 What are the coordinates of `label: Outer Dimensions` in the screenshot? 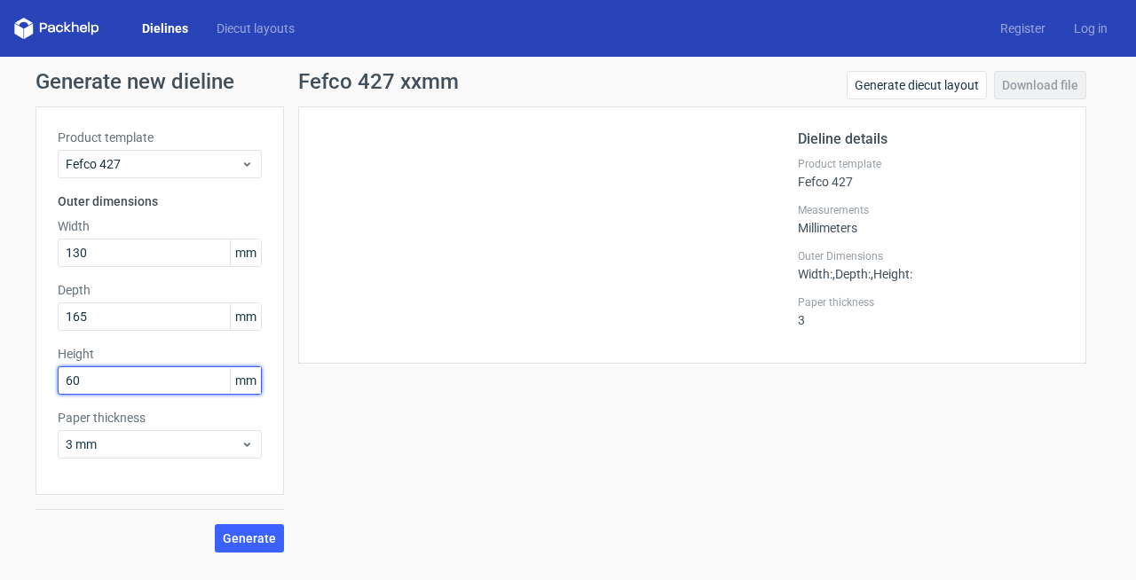 It's located at (931, 256).